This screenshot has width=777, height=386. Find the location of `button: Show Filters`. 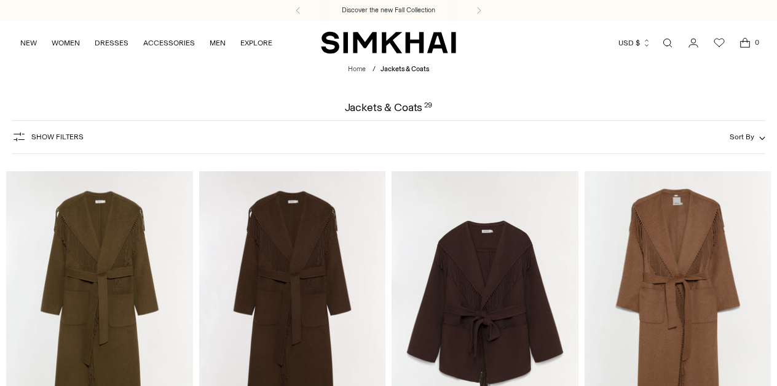

button: Show Filters is located at coordinates (47, 137).